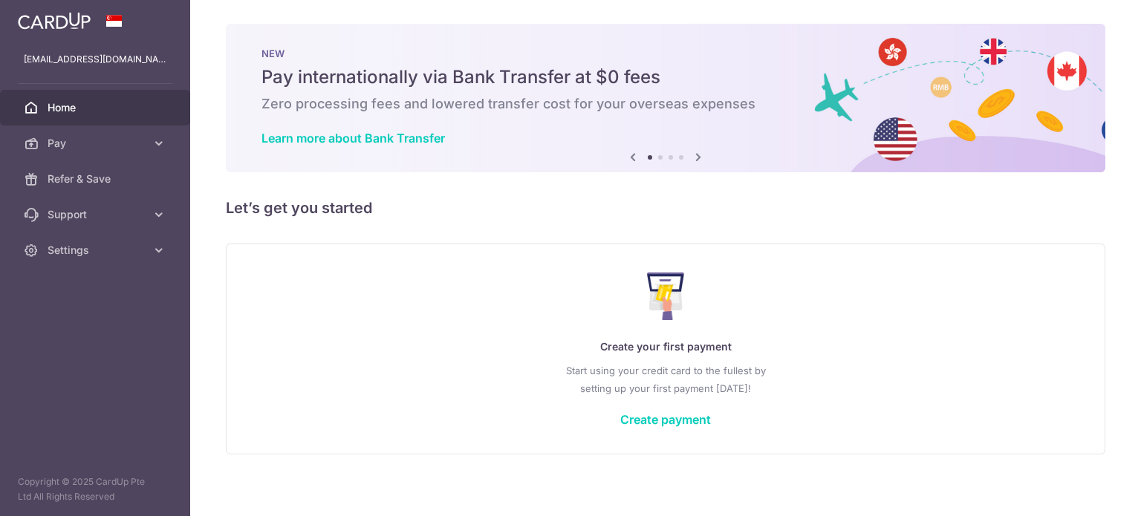  I want to click on span: Pay, so click(97, 143).